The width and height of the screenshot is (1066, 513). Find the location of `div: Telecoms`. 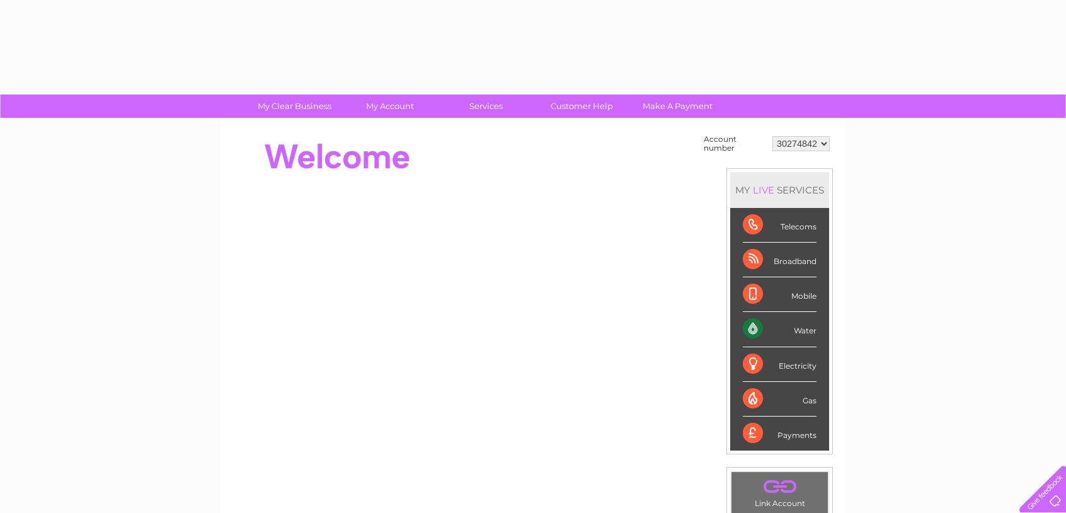

div: Telecoms is located at coordinates (779, 225).